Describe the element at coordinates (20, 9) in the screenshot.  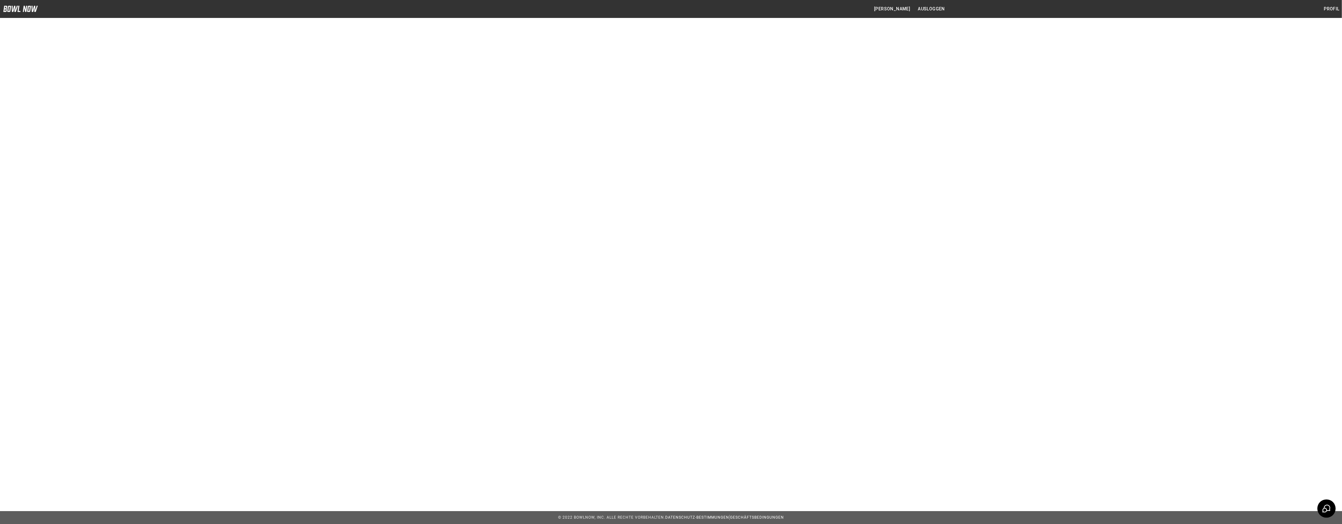
I see `img: logo` at that location.